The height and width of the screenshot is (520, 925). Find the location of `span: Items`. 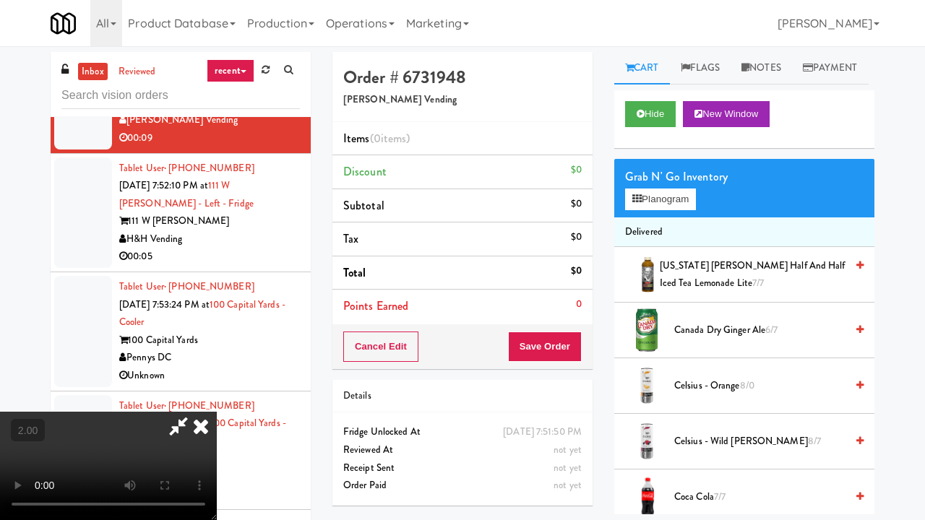

span: Items is located at coordinates (376, 138).